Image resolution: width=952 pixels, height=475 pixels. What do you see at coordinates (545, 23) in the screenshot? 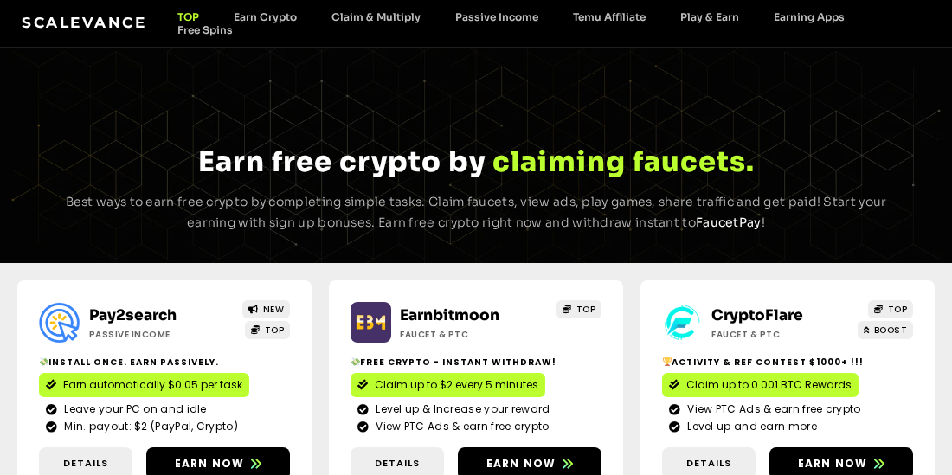
I see `nav: Menu` at bounding box center [545, 23].